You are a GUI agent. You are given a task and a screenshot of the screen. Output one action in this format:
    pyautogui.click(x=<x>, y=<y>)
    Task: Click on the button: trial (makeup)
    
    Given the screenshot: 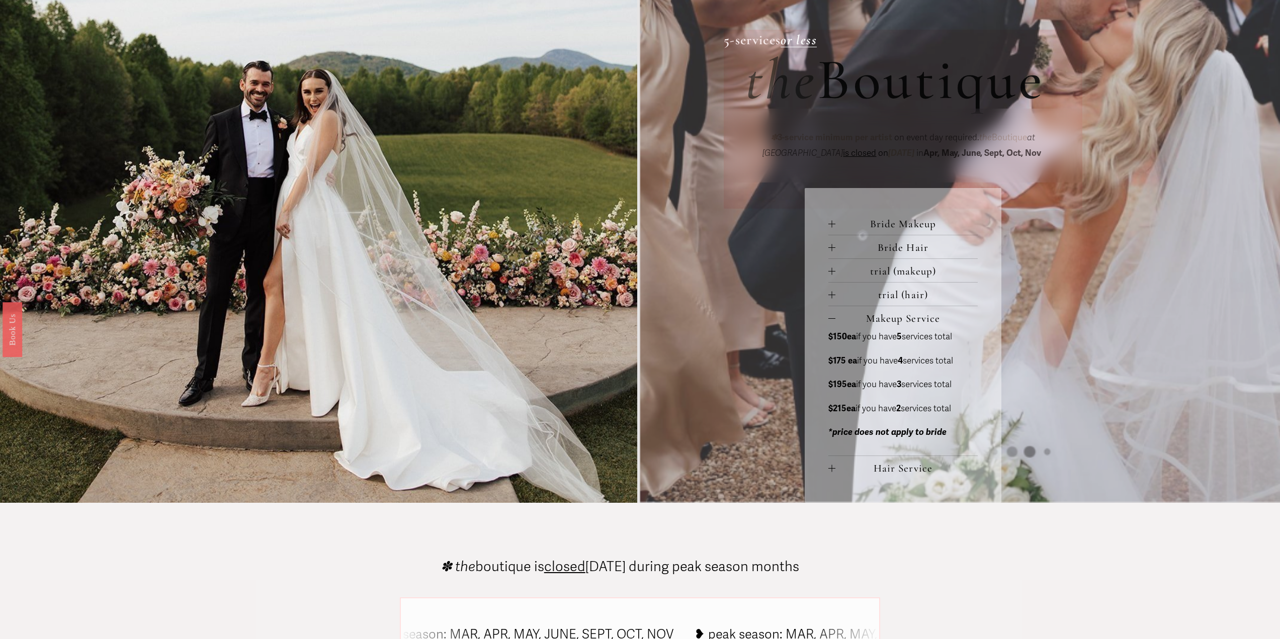 What is the action you would take?
    pyautogui.click(x=903, y=271)
    